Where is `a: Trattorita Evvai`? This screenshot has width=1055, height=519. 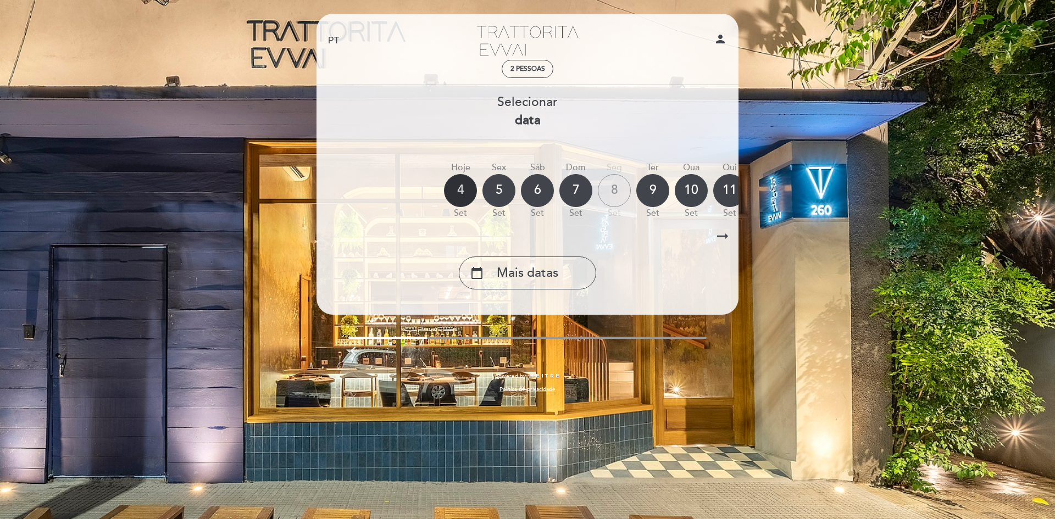
a: Trattorita Evvai is located at coordinates (528, 41).